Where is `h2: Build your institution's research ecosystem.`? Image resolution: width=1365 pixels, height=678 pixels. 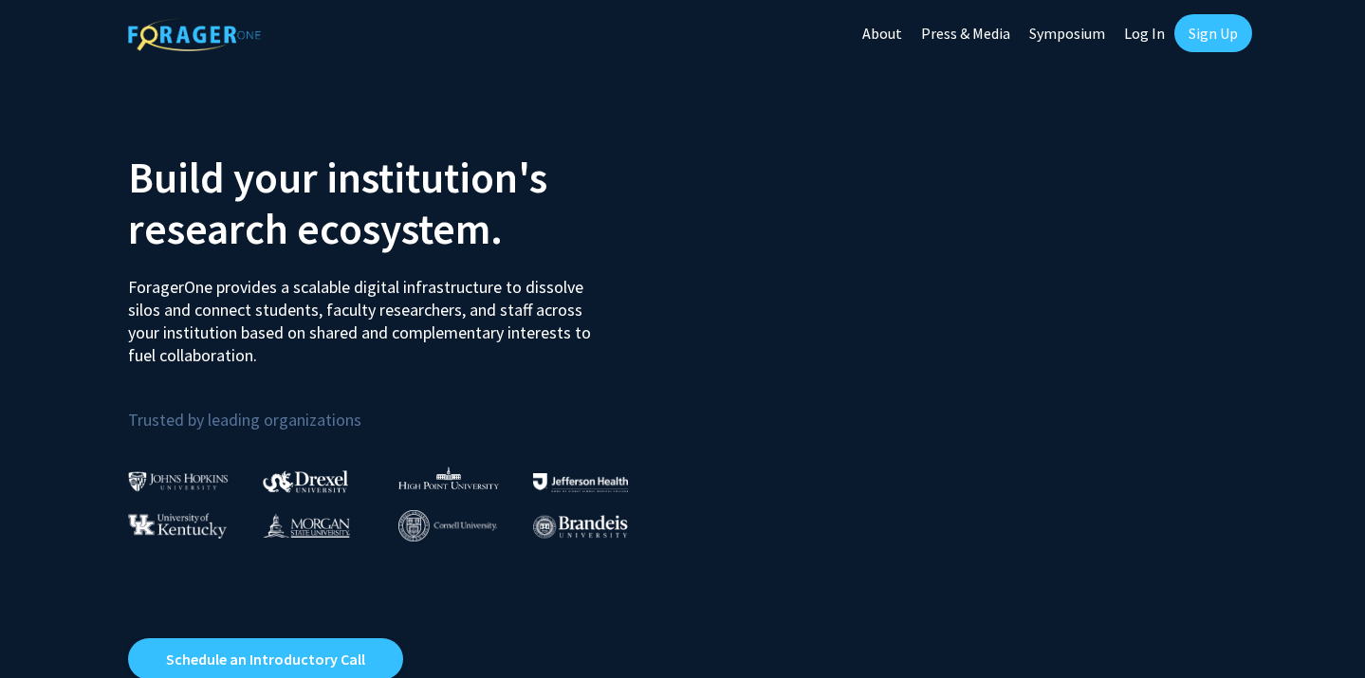
h2: Build your institution's research ecosystem. is located at coordinates (398, 203).